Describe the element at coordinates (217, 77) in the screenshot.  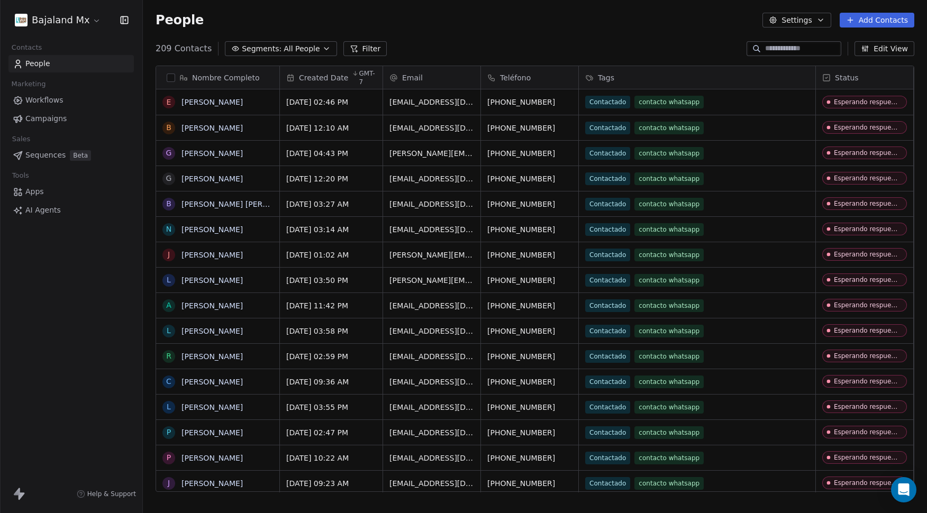
I see `div: Nombre Completo` at that location.